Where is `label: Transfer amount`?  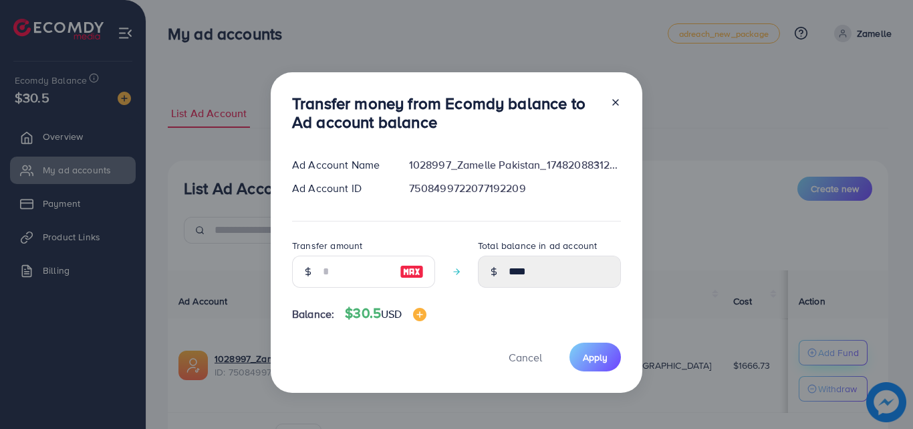
label: Transfer amount is located at coordinates (327, 245).